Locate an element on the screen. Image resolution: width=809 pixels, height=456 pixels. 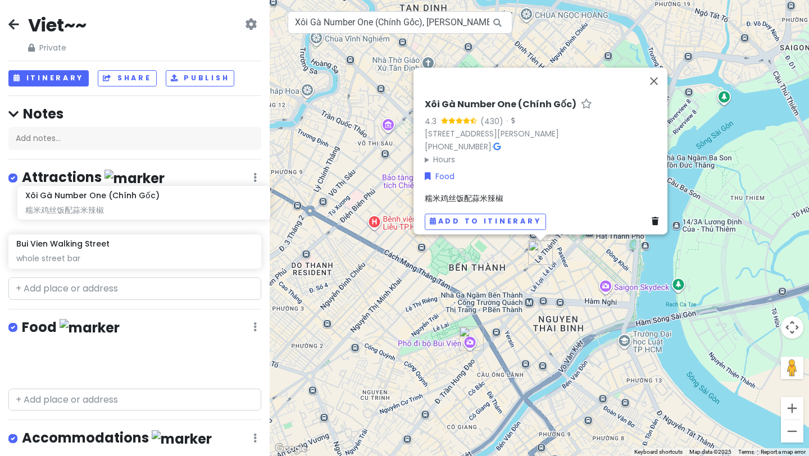
button: Zoom out is located at coordinates (792, 432).